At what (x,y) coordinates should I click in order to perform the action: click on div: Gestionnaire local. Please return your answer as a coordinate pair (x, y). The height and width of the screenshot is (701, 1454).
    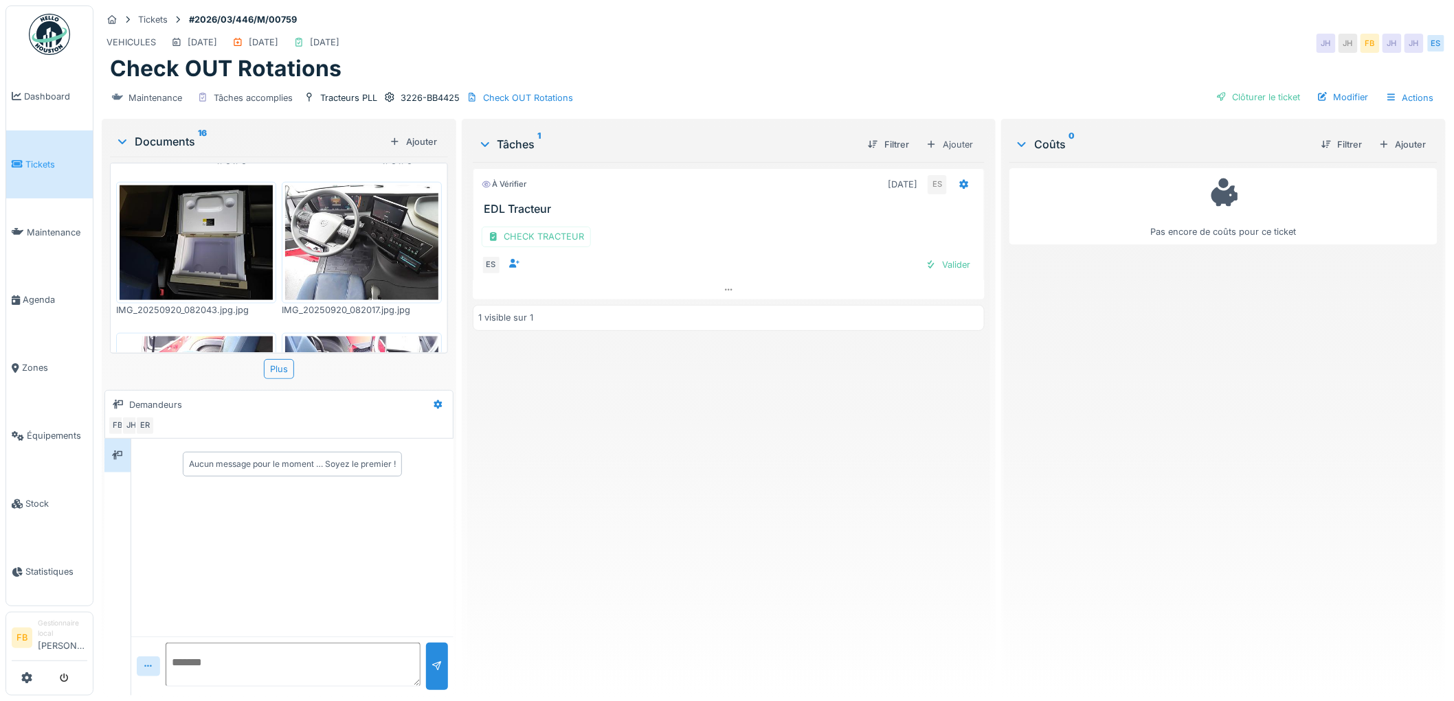
    Looking at the image, I should click on (63, 629).